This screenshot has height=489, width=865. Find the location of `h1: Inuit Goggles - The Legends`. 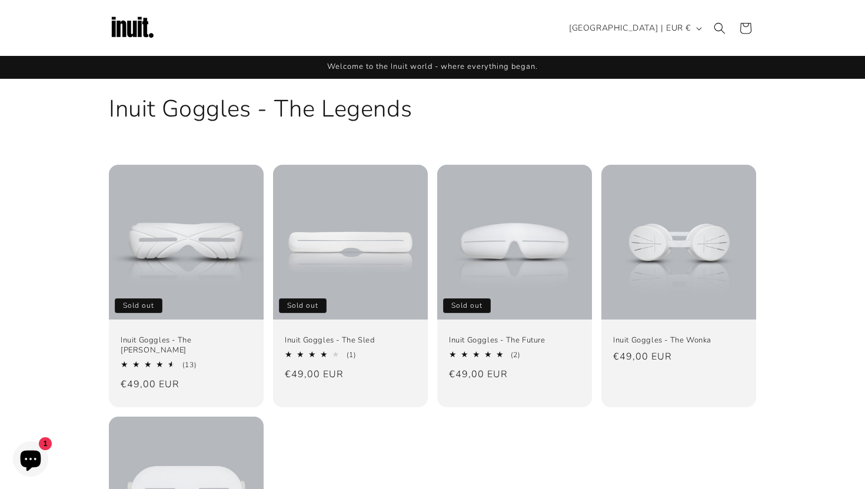

h1: Inuit Goggles - The Legends is located at coordinates (432, 109).